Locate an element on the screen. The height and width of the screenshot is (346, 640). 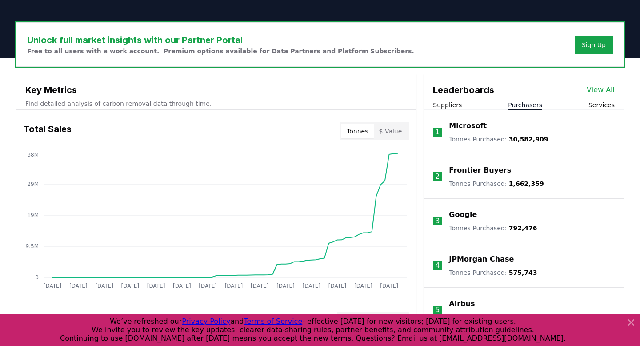
tspan: 29M is located at coordinates (33, 184).